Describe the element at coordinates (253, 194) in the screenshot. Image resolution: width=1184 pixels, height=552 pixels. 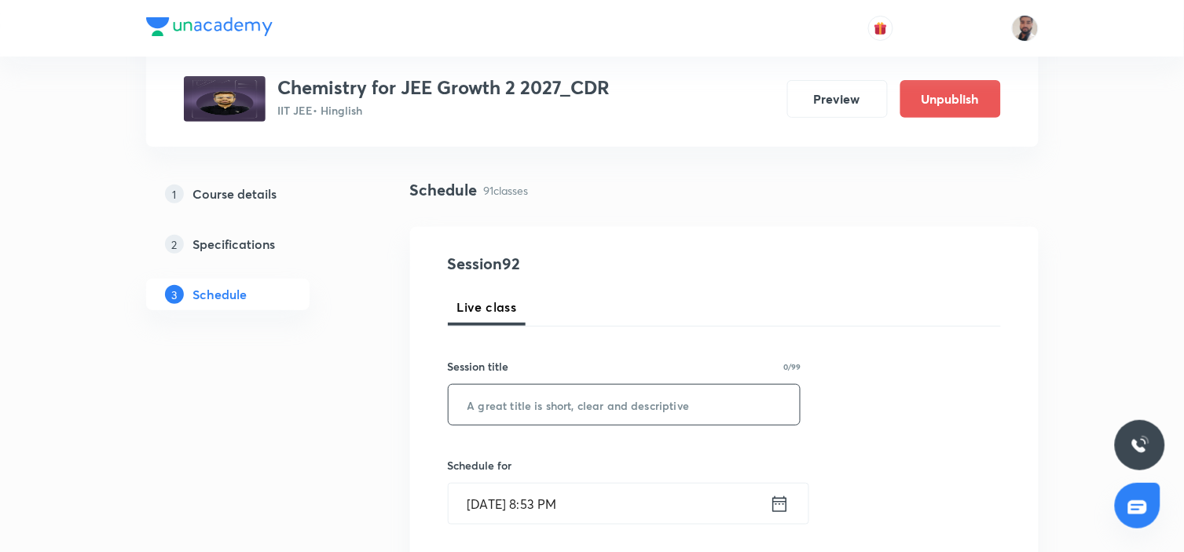
I see `a: 1Course details` at that location.